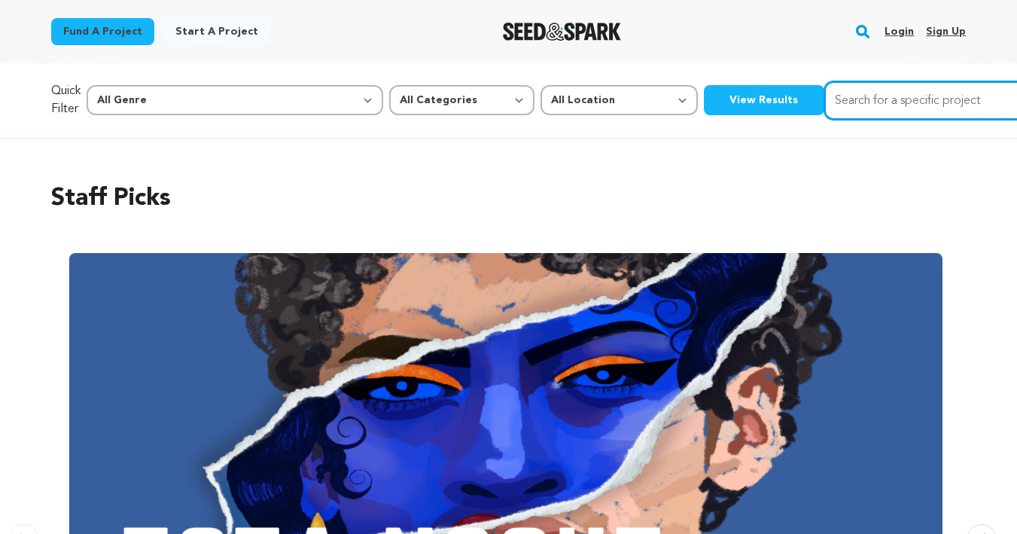 The image size is (1017, 534). What do you see at coordinates (65, 100) in the screenshot?
I see `p: Quick Filter` at bounding box center [65, 100].